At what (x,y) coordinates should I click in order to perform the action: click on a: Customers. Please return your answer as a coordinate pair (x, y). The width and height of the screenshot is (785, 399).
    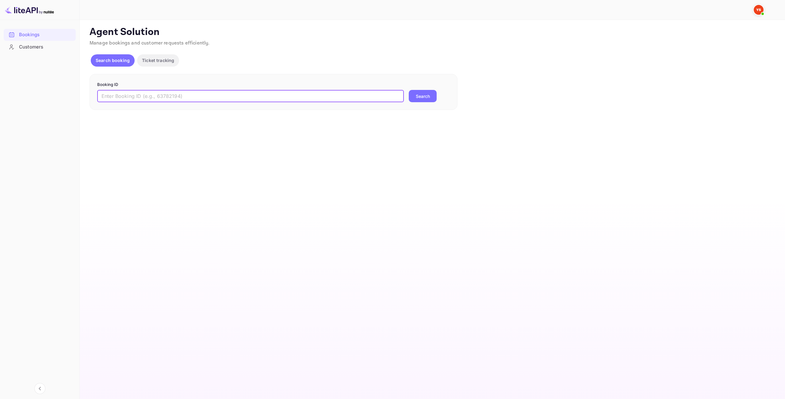
    Looking at the image, I should click on (40, 47).